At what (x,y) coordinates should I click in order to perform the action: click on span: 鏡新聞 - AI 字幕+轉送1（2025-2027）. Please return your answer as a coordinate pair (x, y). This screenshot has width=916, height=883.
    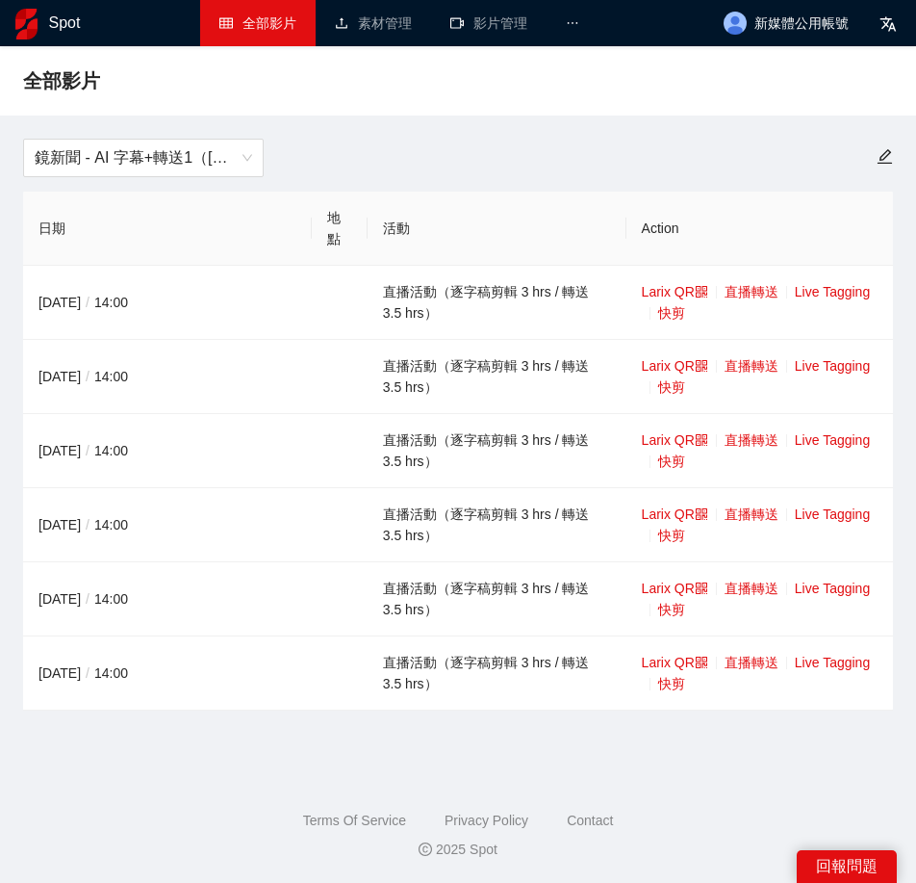
    Looking at the image, I should click on (143, 158).